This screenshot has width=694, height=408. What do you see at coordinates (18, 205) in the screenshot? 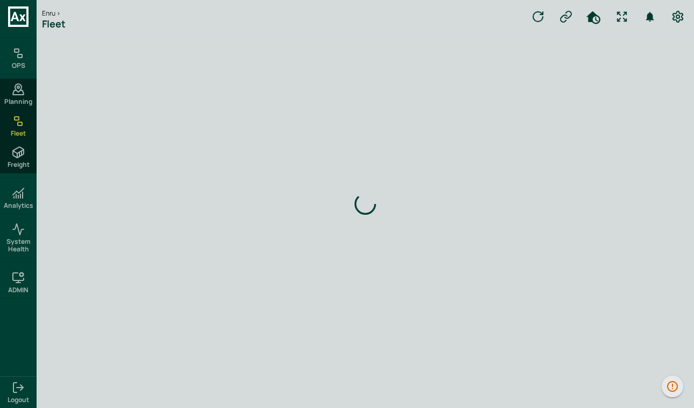
I see `h6: Analytics` at bounding box center [18, 205].